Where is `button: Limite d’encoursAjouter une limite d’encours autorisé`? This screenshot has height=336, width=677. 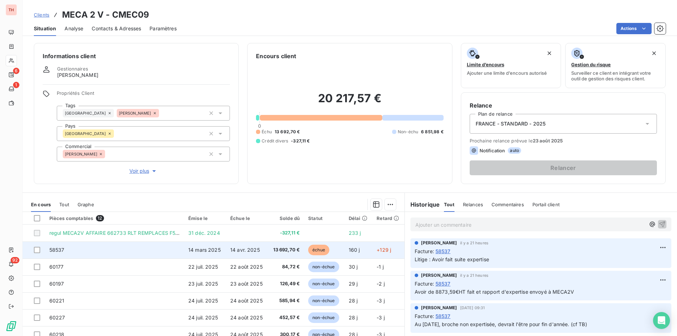
button: Limite d’encoursAjouter une limite d’encours autorisé is located at coordinates (511, 66).